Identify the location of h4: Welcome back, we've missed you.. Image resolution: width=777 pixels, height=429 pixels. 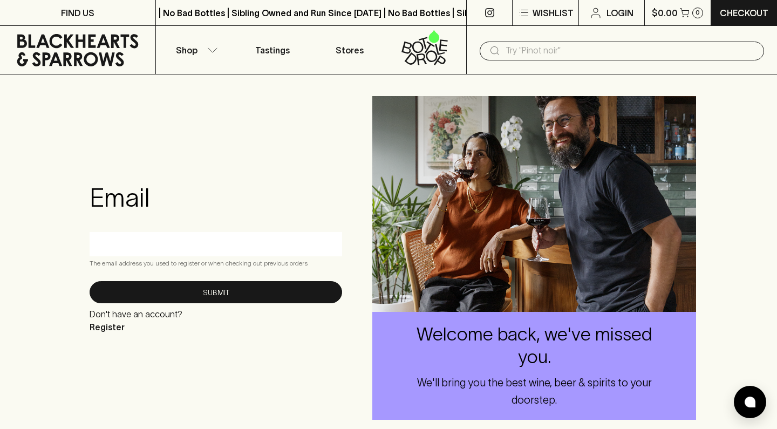
(534, 346).